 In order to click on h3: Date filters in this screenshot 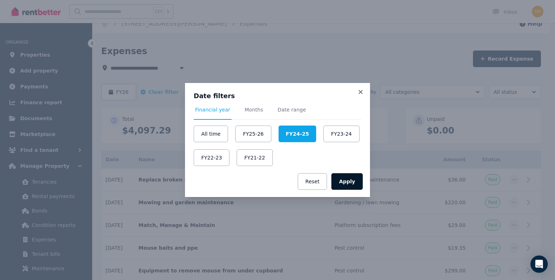, I will do `click(277, 96)`.